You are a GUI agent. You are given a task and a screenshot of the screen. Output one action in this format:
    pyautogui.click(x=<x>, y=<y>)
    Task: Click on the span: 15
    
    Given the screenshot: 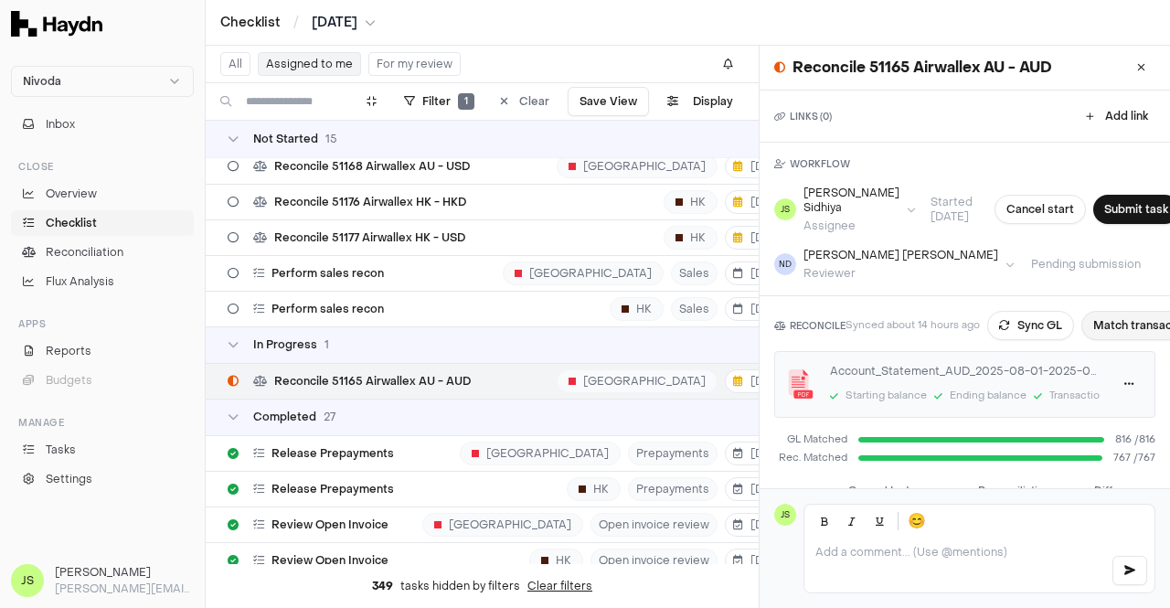 What is the action you would take?
    pyautogui.click(x=331, y=139)
    